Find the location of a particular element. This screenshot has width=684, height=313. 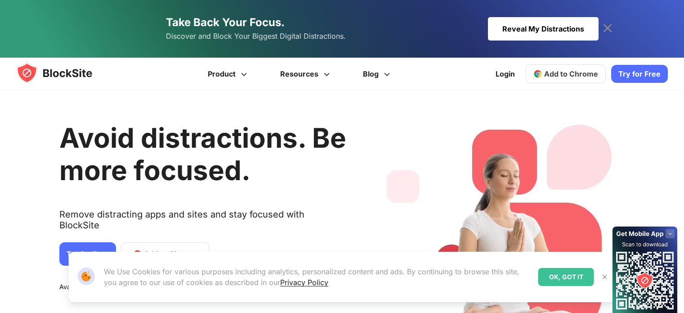

span: Discover and Block Your Biggest Digital Distractions. is located at coordinates (256, 36).